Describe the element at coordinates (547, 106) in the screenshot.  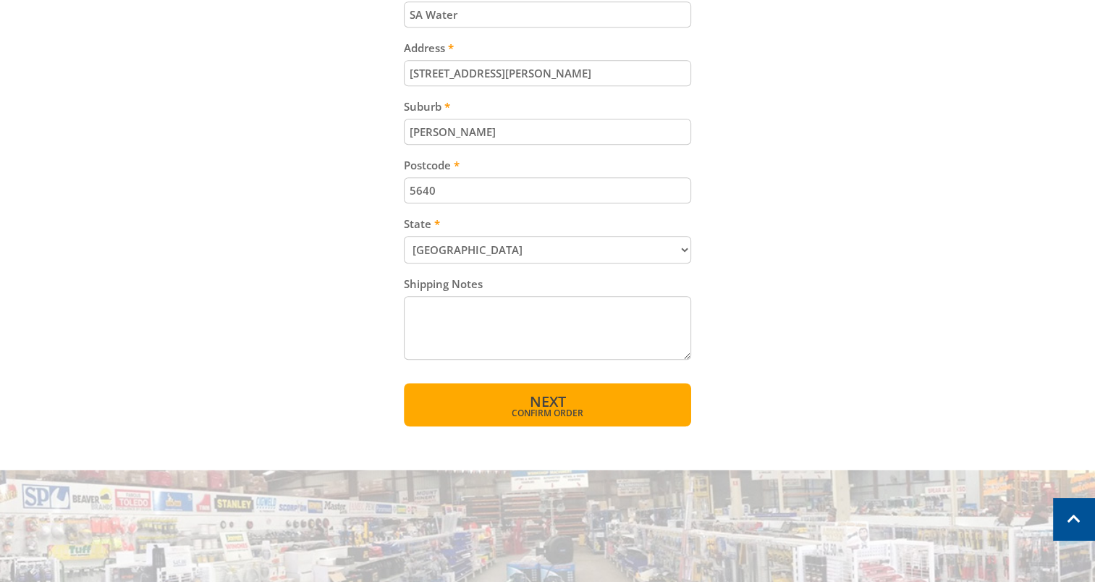
I see `label: Suburb` at that location.